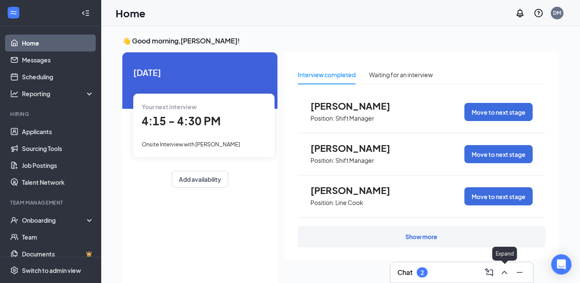 The width and height of the screenshot is (580, 283). What do you see at coordinates (538, 13) in the screenshot?
I see `svg: QuestionInfo` at bounding box center [538, 13].